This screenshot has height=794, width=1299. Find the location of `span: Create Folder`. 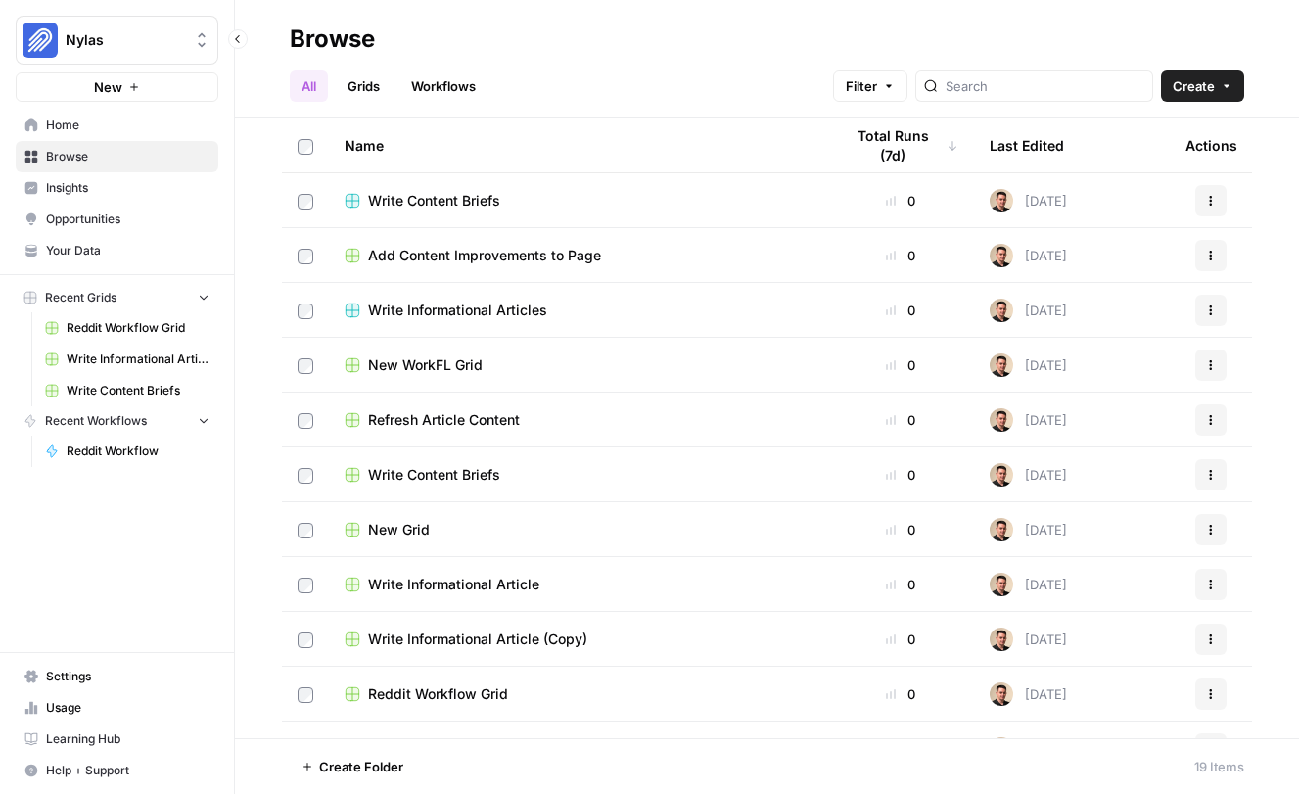

span: Create Folder is located at coordinates (361, 766).